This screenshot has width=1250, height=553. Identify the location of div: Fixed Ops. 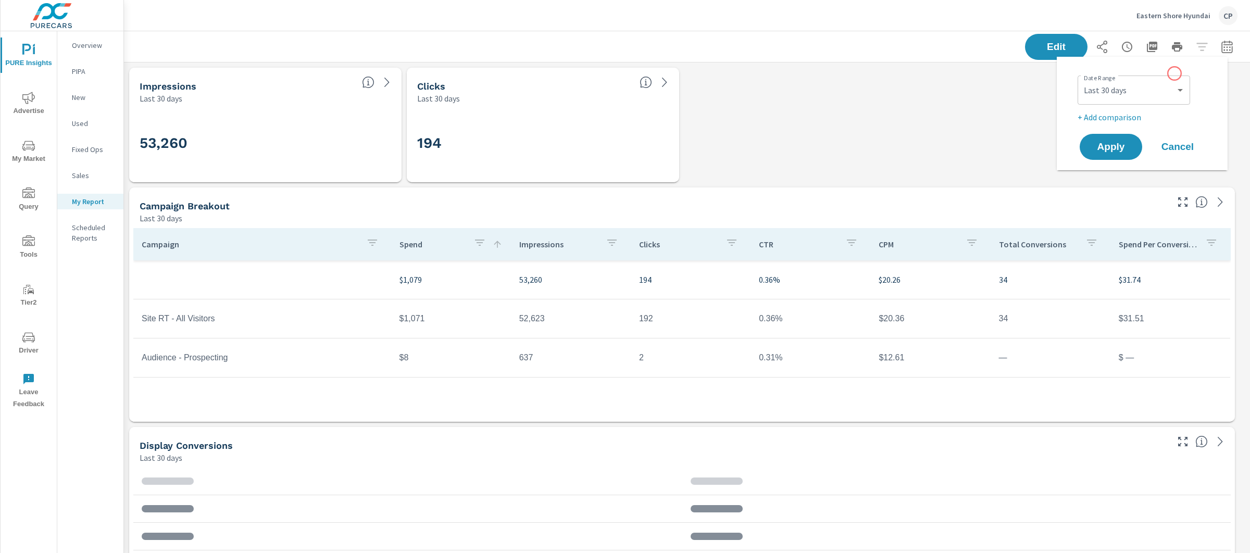
(90, 149).